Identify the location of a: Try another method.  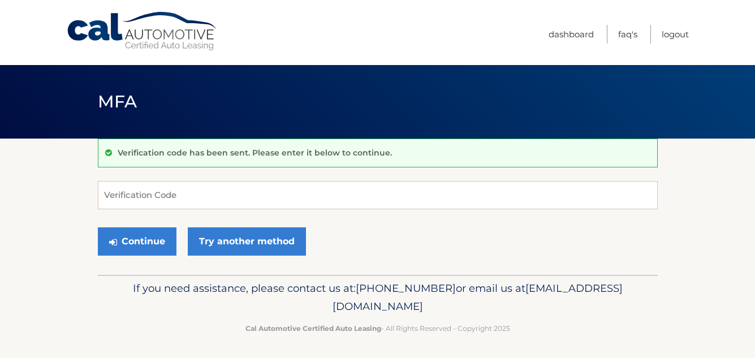
(246, 241).